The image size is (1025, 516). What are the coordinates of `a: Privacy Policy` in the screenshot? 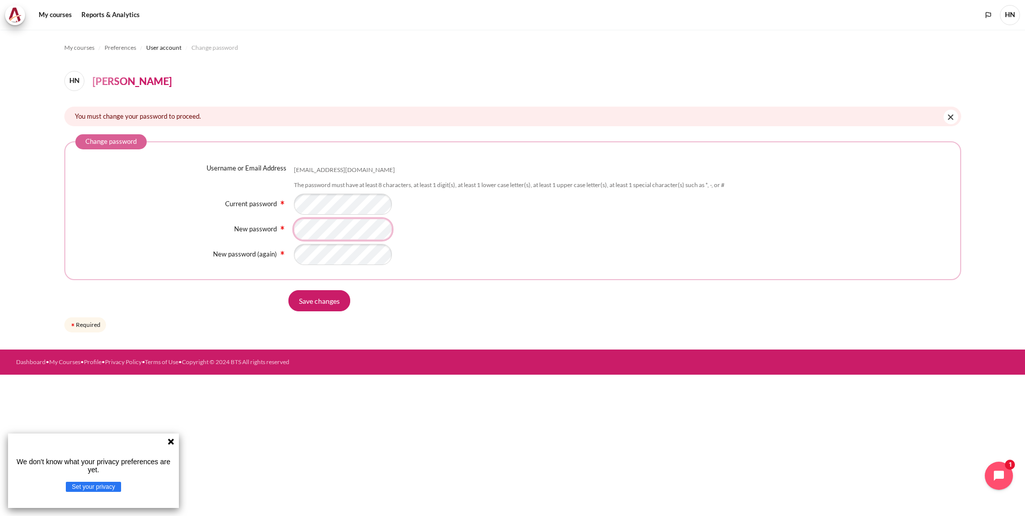 It's located at (123, 361).